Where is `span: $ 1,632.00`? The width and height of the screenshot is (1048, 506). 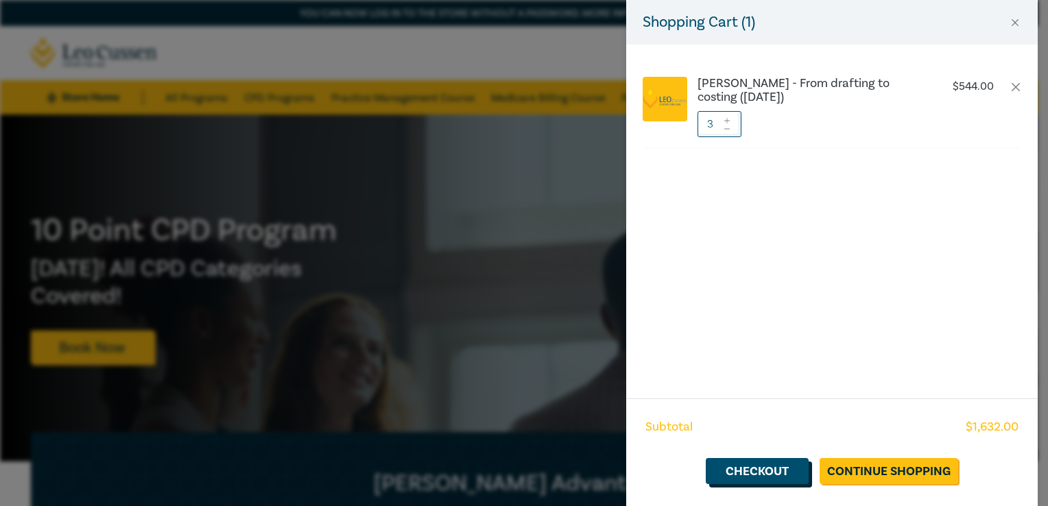 span: $ 1,632.00 is located at coordinates (992, 427).